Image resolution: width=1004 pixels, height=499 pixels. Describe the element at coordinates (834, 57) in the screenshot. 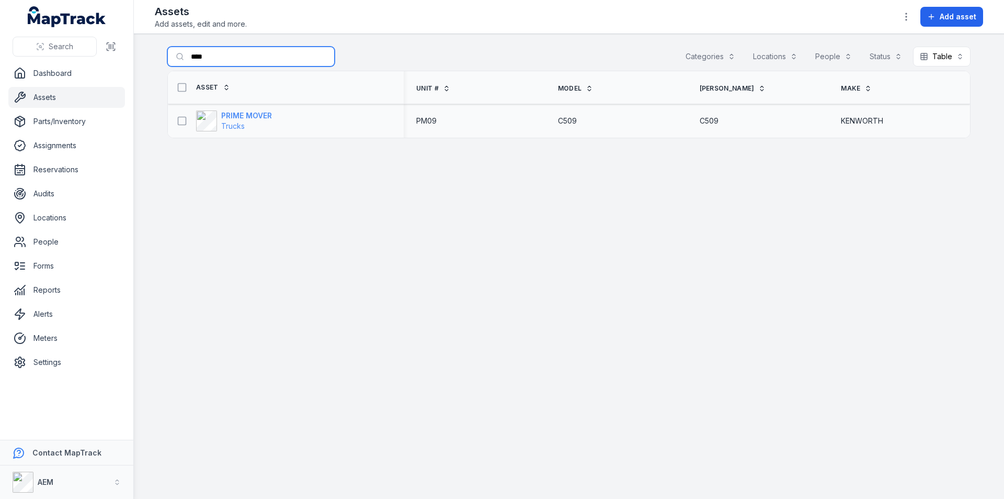

I see `button: People` at that location.